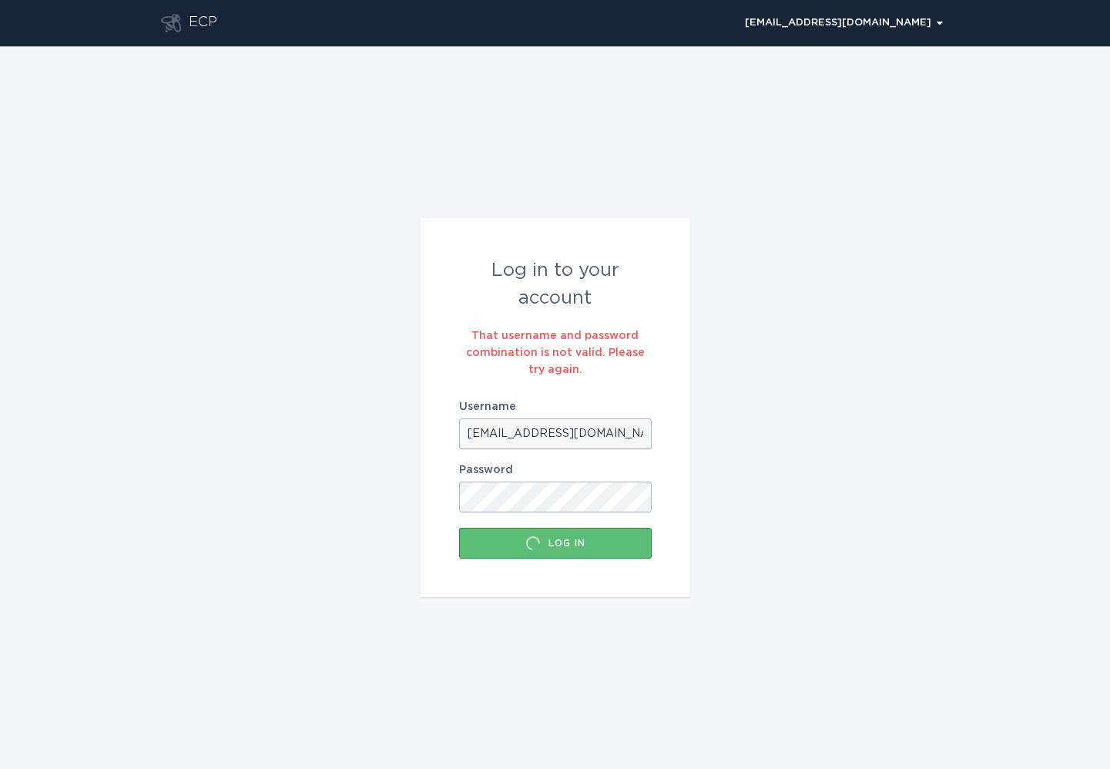  What do you see at coordinates (556, 470) in the screenshot?
I see `label: Password` at bounding box center [556, 470].